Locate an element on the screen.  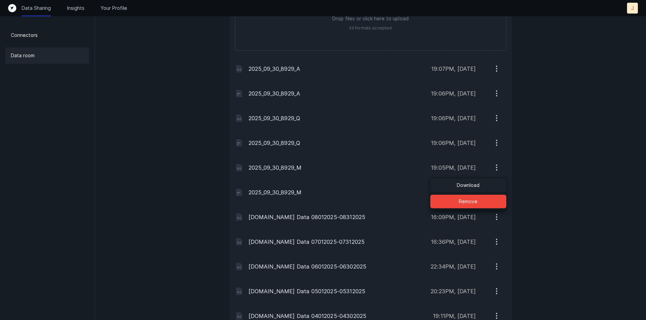
button: J is located at coordinates (632, 8).